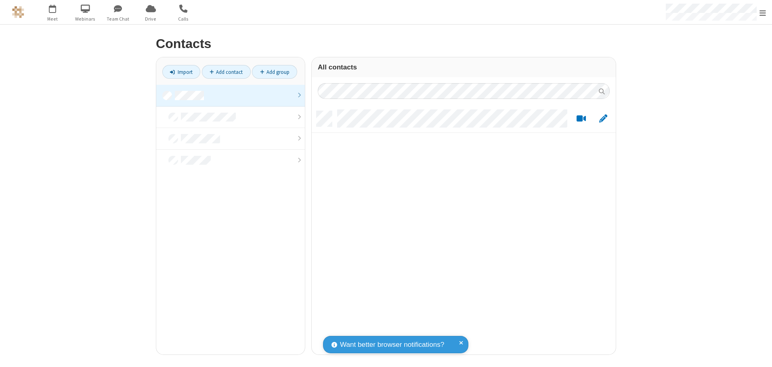 This screenshot has width=772, height=367. I want to click on span: Team Chat, so click(118, 19).